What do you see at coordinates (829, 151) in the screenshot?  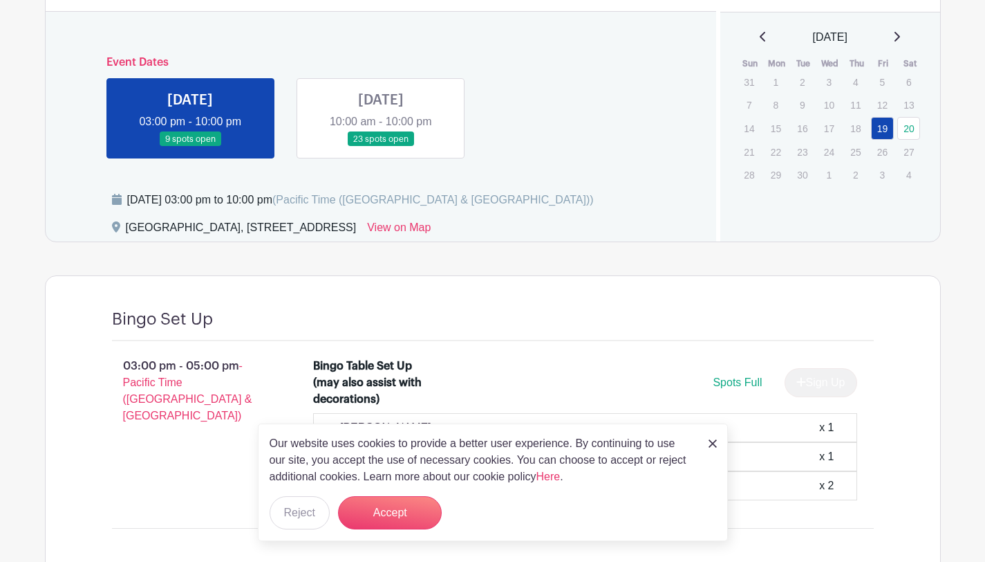 I see `p: 24` at bounding box center [829, 151].